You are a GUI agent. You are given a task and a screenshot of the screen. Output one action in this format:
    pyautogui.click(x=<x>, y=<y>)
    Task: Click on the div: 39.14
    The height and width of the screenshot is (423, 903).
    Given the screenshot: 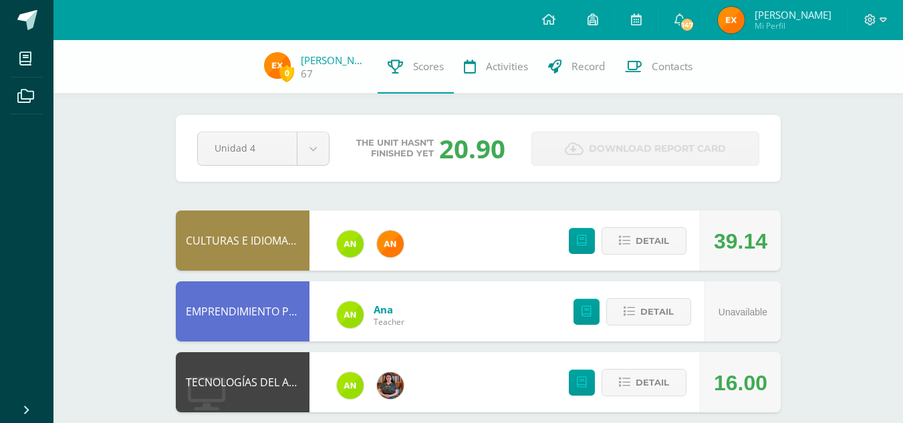 What is the action you would take?
    pyautogui.click(x=741, y=241)
    